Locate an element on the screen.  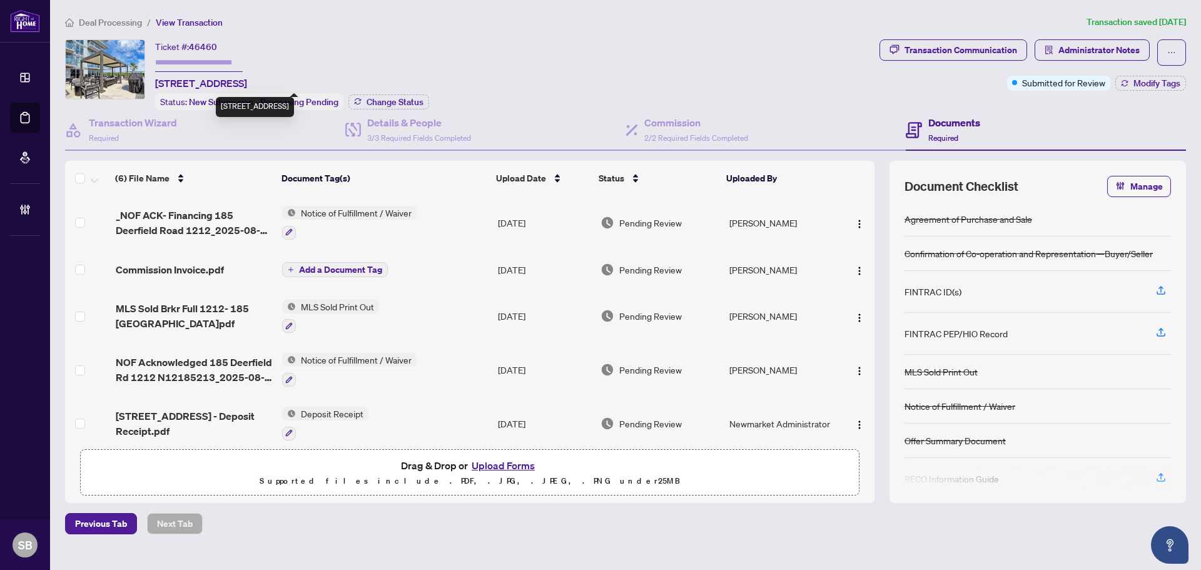
span: Notice of Fulfillment / Waiver is located at coordinates (356, 360).